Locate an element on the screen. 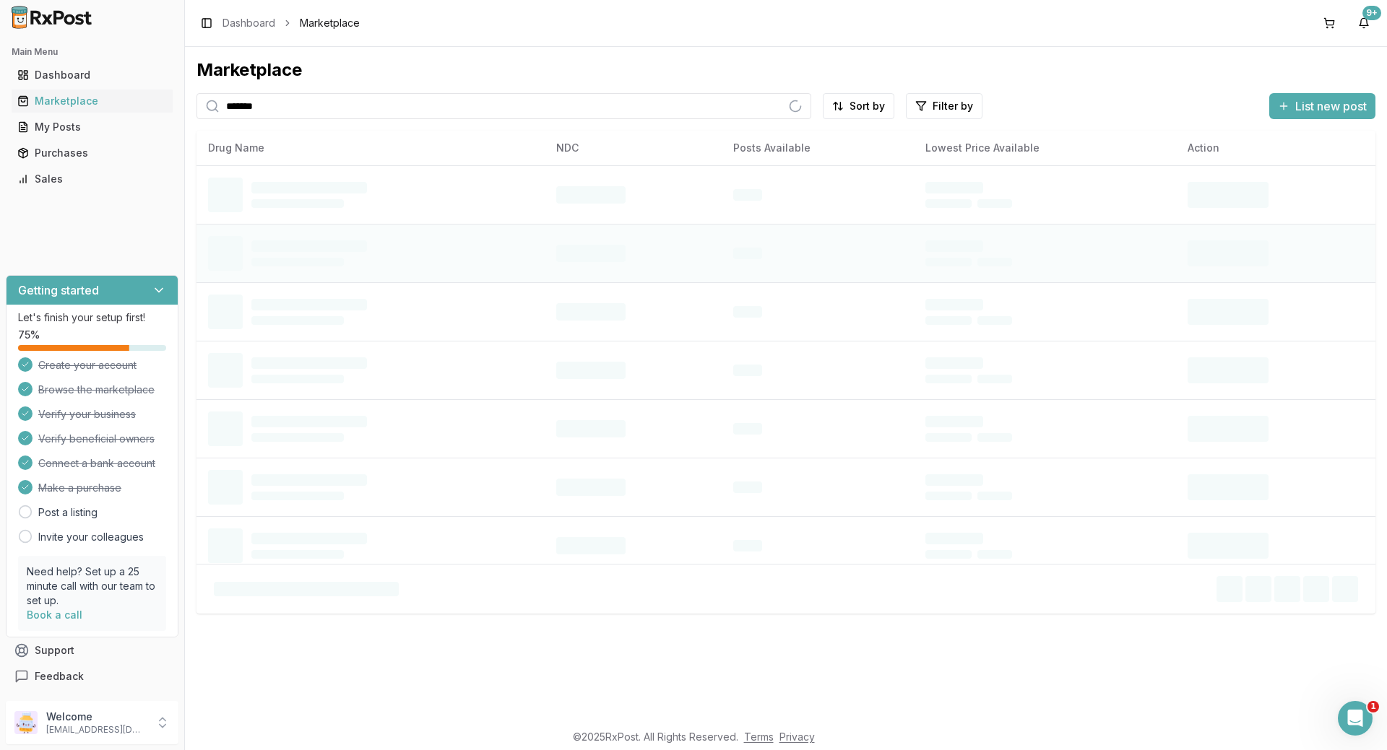 This screenshot has width=1387, height=750. span: Make a purchase is located at coordinates (79, 488).